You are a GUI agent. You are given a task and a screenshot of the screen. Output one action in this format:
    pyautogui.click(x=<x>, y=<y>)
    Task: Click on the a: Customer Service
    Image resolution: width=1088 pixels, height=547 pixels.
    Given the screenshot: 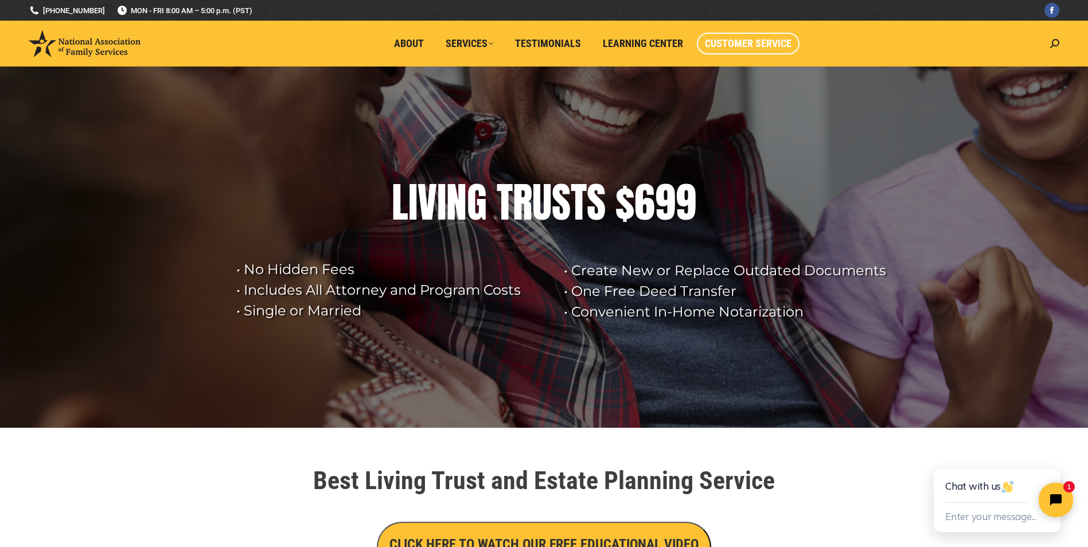 What is the action you would take?
    pyautogui.click(x=748, y=44)
    